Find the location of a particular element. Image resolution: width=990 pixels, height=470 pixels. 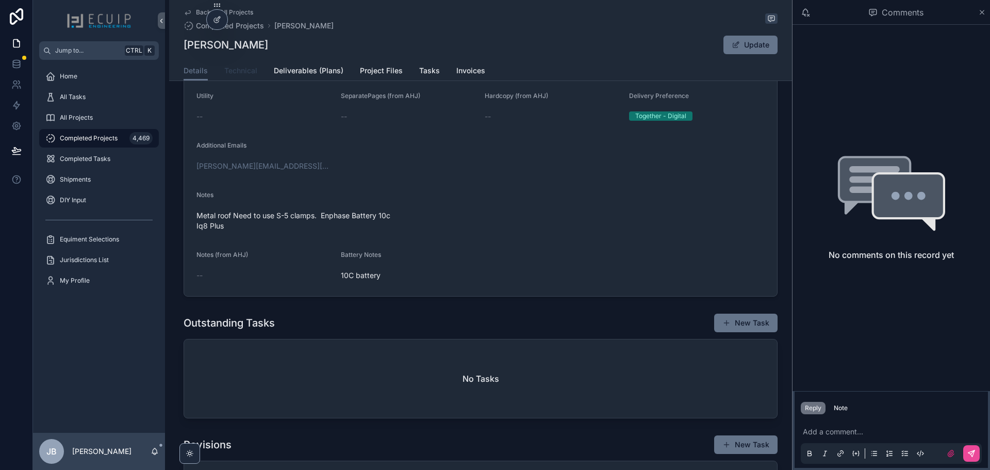

span: Additional Emails is located at coordinates (221, 145).